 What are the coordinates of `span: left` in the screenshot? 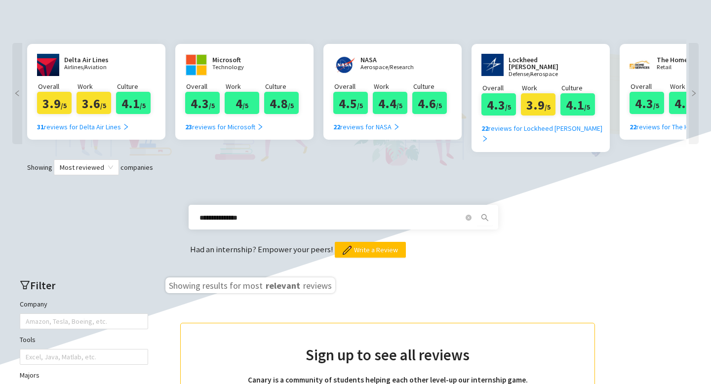 It's located at (17, 93).